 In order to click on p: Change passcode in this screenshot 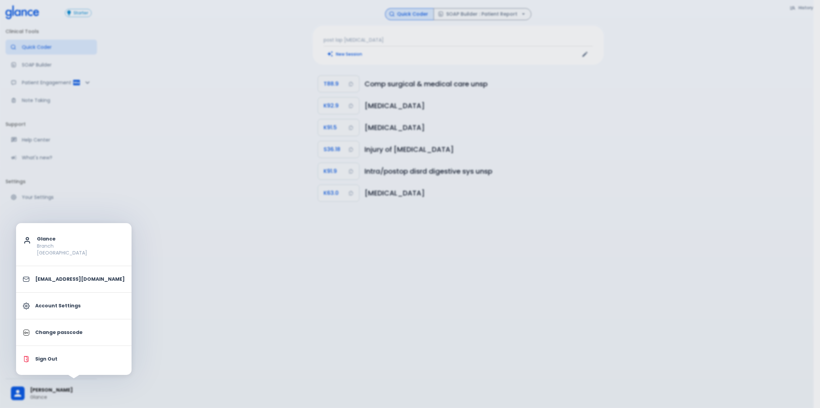, I will do `click(80, 333)`.